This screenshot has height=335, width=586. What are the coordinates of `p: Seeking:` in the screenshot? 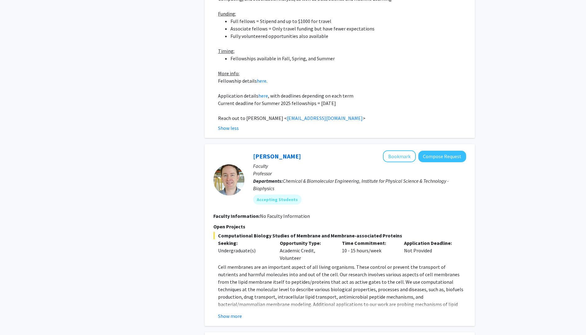 It's located at (244, 243).